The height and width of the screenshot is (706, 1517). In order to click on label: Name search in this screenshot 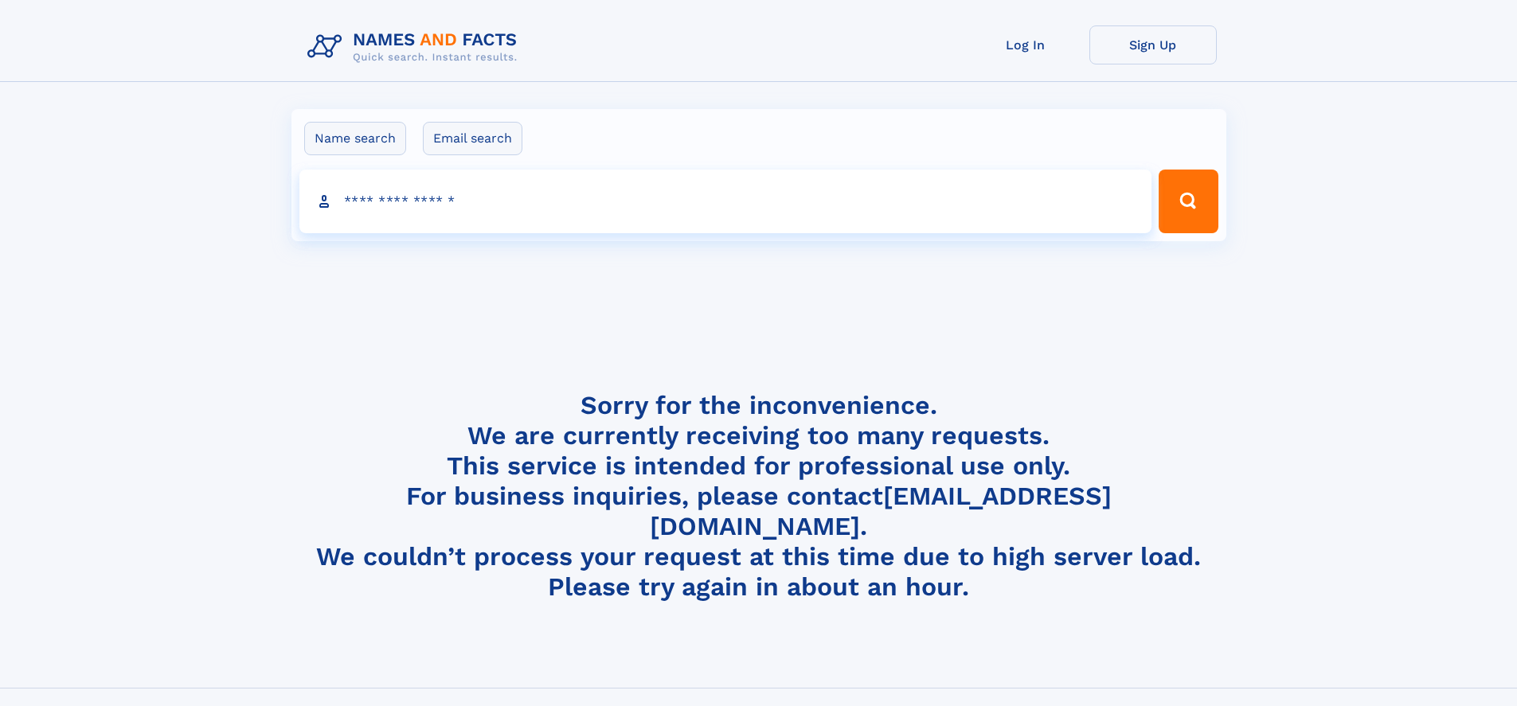, I will do `click(355, 139)`.